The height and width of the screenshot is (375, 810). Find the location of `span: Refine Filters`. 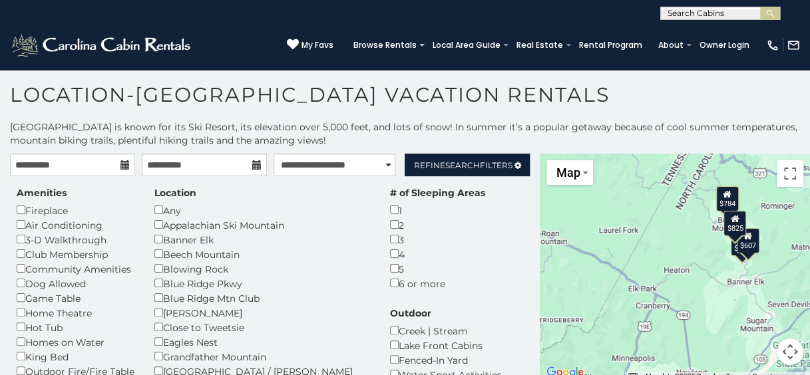

span: Refine Filters is located at coordinates (463, 165).